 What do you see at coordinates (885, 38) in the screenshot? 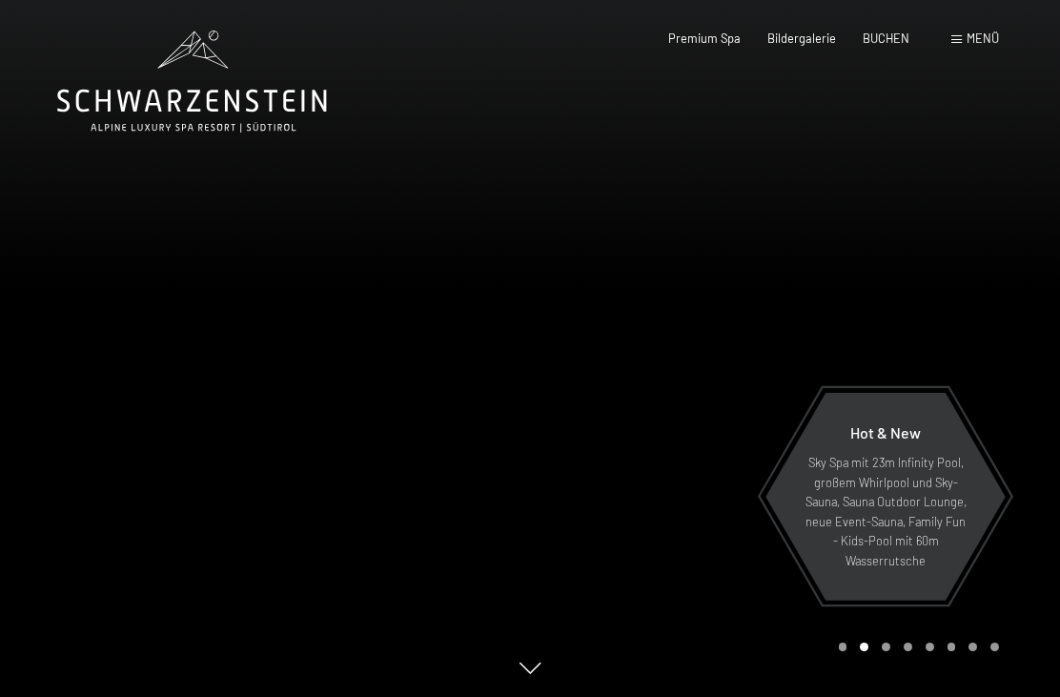
I see `a: BUCHEN` at bounding box center [885, 38].